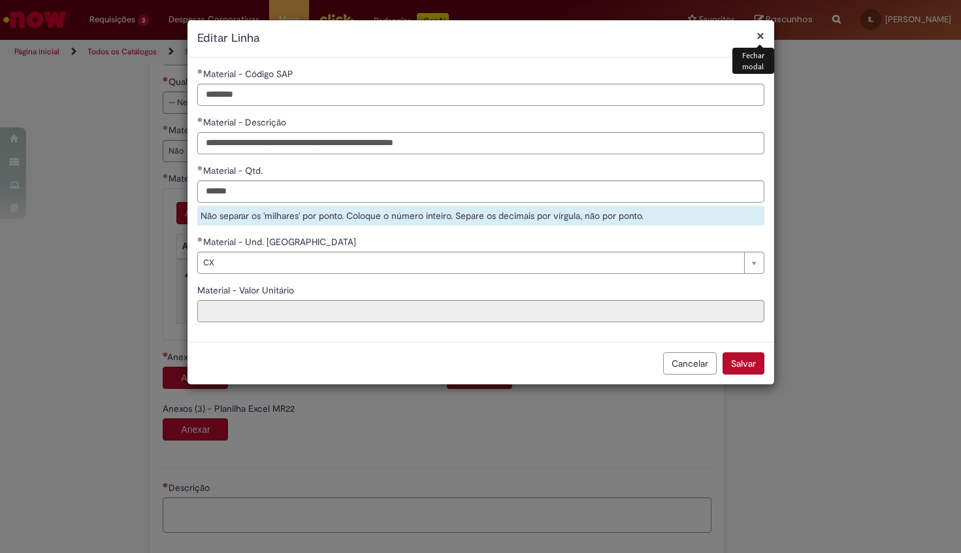 The width and height of the screenshot is (961, 553). Describe the element at coordinates (234, 170) in the screenshot. I see `span: Material - Qtd.` at that location.